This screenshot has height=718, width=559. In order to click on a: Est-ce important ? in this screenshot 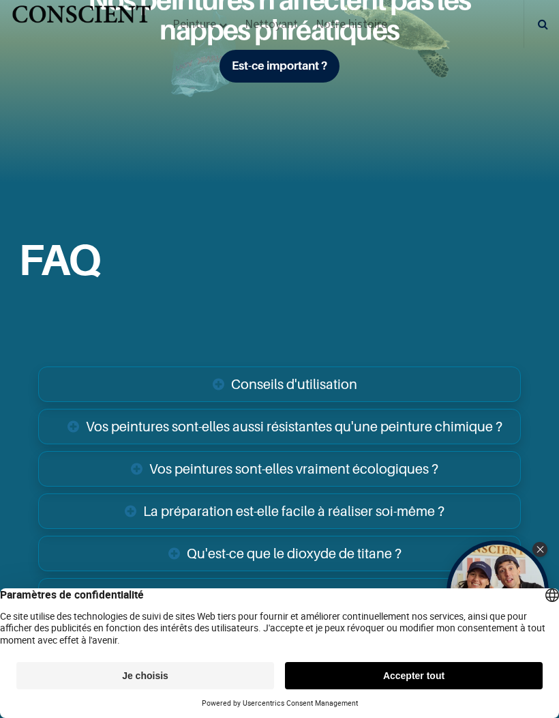, I will do `click(280, 66)`.